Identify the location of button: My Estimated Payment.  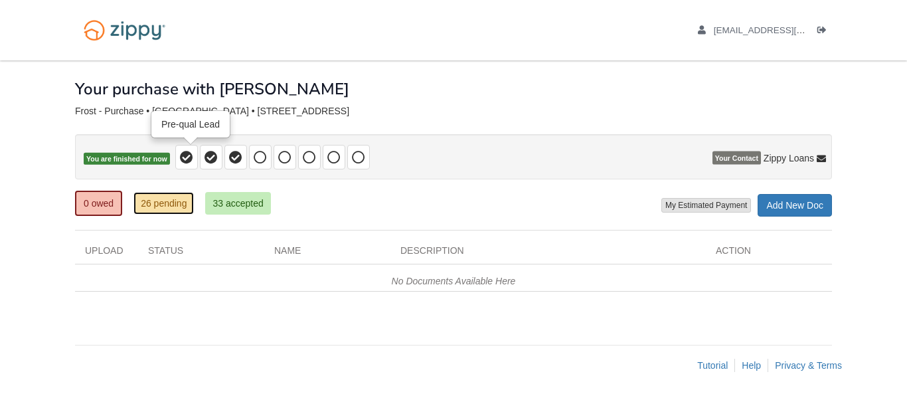
(706, 205).